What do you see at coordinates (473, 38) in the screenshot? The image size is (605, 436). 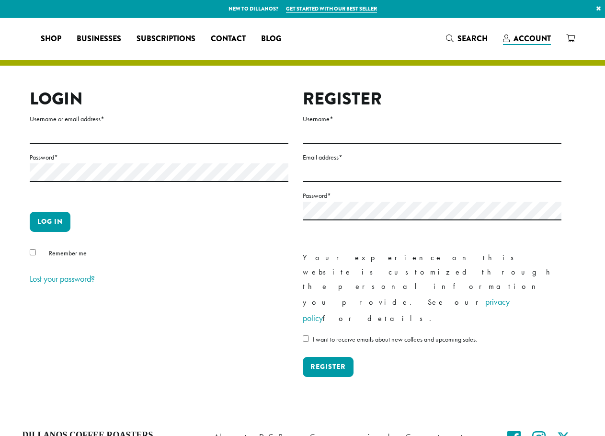 I see `span: Search` at bounding box center [473, 38].